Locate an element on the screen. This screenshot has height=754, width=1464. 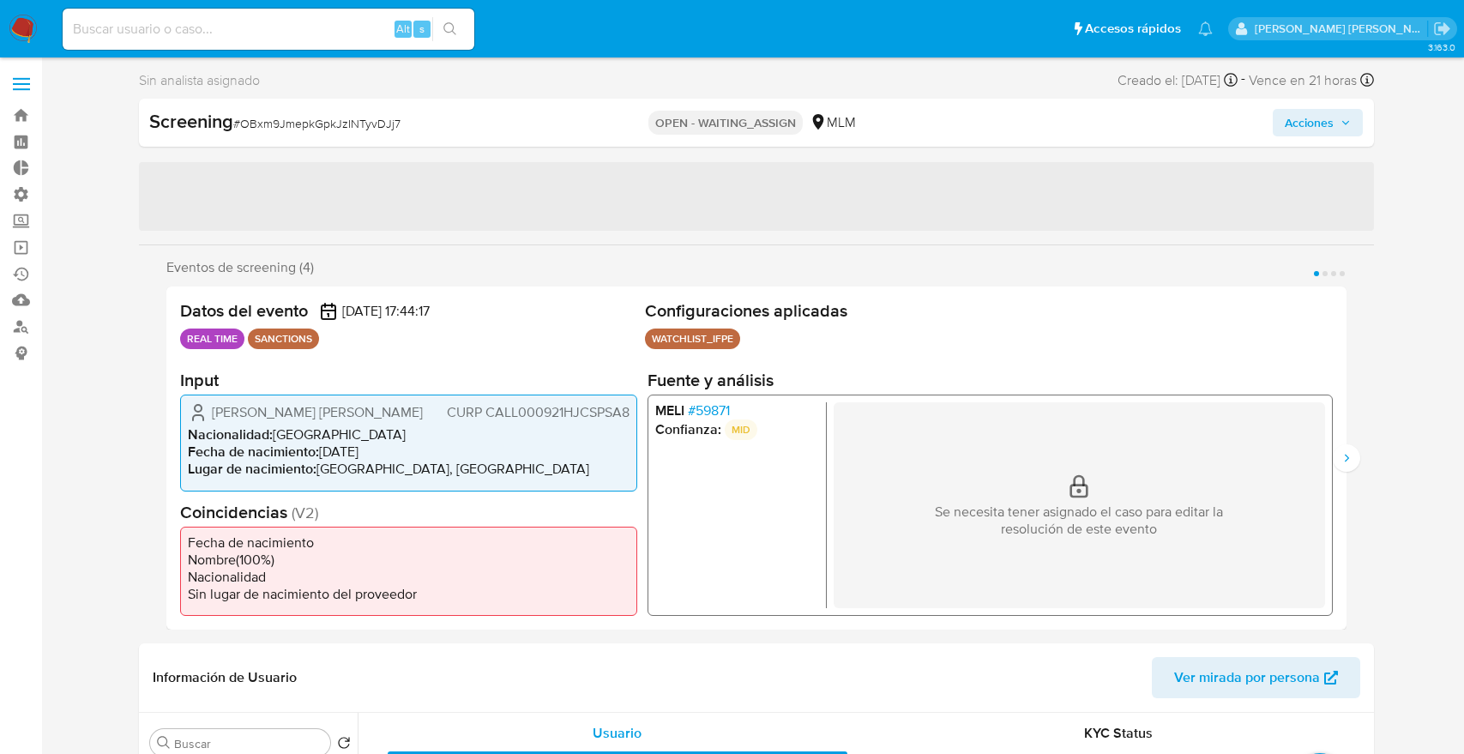
input: Buscar usuario o caso... is located at coordinates (269, 29).